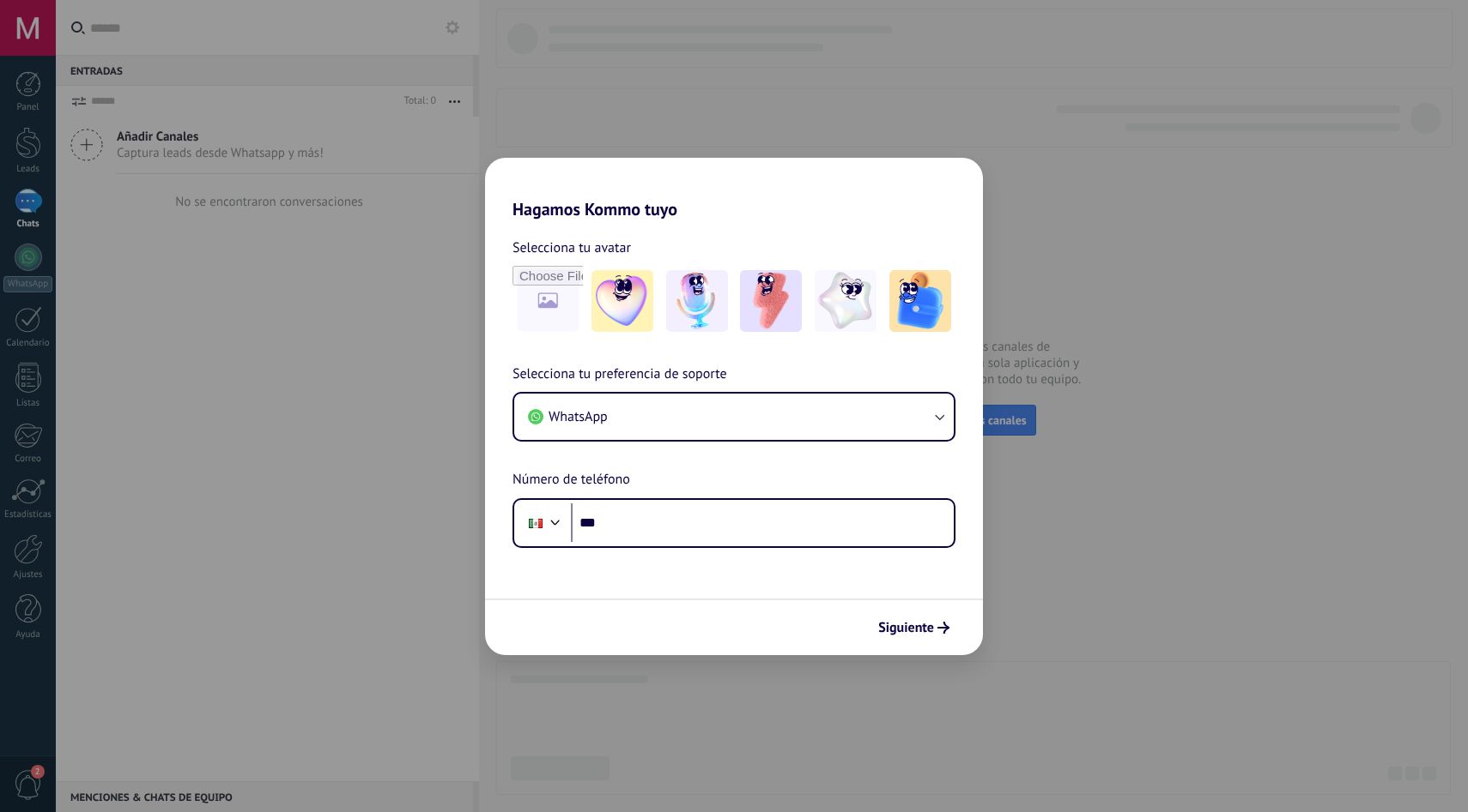  I want to click on span: Selecciona tu avatar, so click(572, 248).